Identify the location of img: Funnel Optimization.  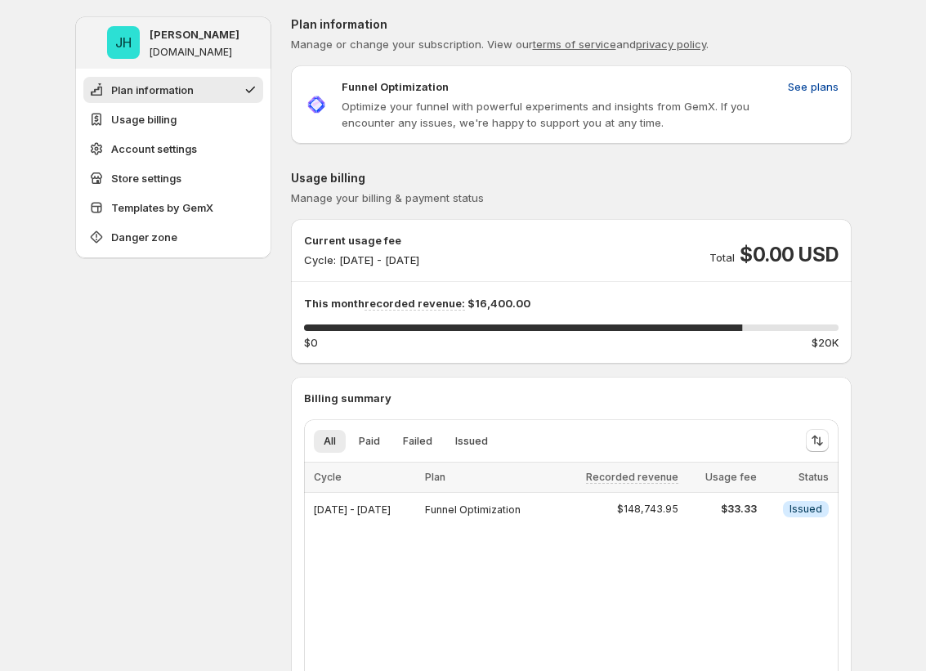
(316, 105).